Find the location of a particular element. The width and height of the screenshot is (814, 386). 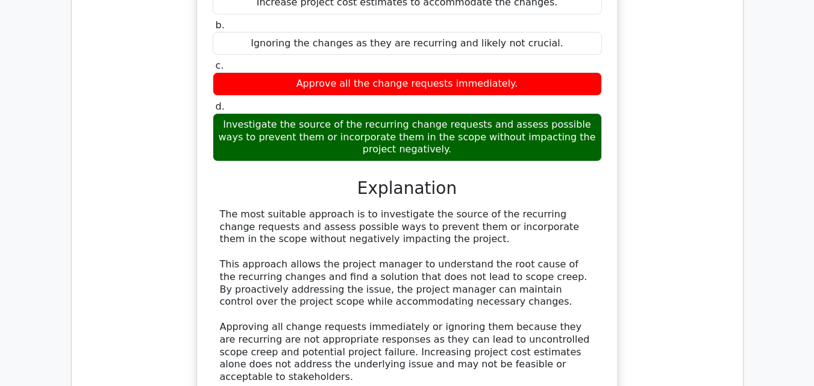

div: Investigate the source of the recurring change requests and assess possible ways to prevent them ... is located at coordinates (407, 137).